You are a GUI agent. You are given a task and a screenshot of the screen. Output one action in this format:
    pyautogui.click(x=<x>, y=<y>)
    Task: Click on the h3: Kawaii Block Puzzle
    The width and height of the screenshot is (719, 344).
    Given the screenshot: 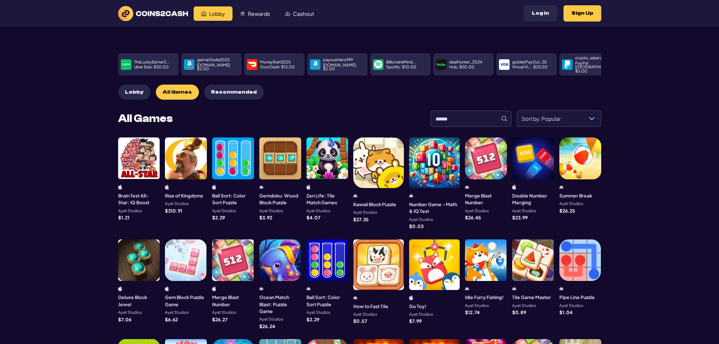 What is the action you would take?
    pyautogui.click(x=375, y=204)
    